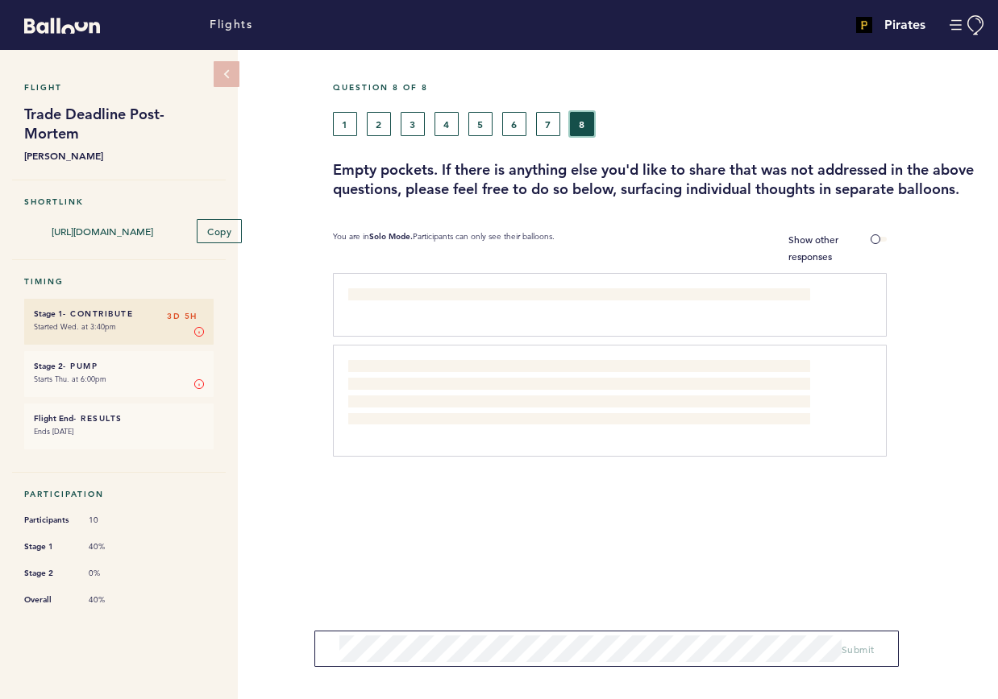 Image resolution: width=998 pixels, height=699 pixels. I want to click on small: Flight End, so click(53, 418).